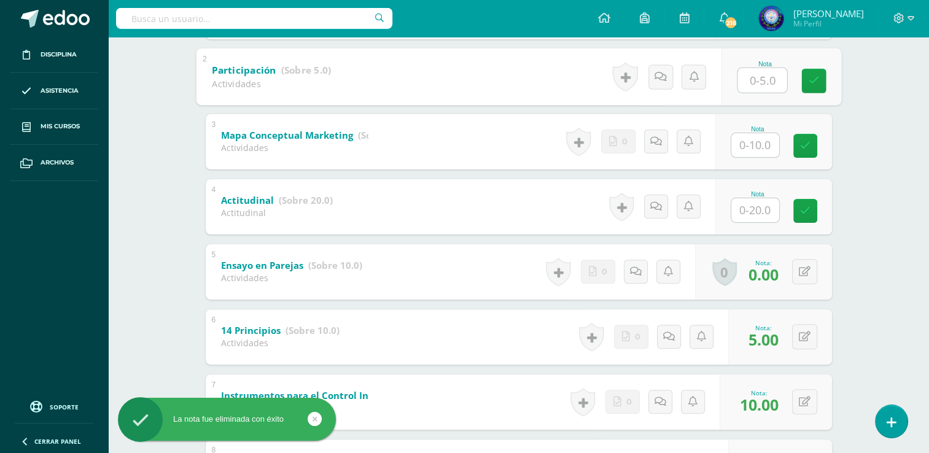 The height and width of the screenshot is (453, 929). I want to click on span: Asistencia, so click(60, 91).